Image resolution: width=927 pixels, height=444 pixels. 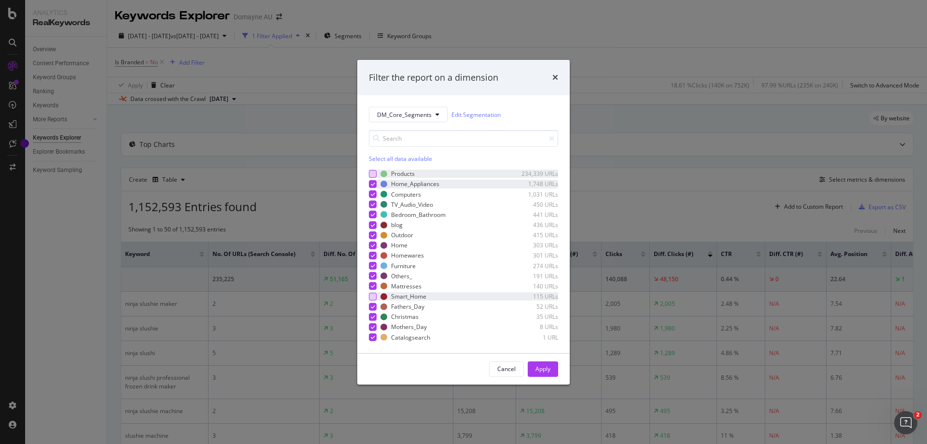 What do you see at coordinates (408, 296) in the screenshot?
I see `div: Smart_Home` at bounding box center [408, 296].